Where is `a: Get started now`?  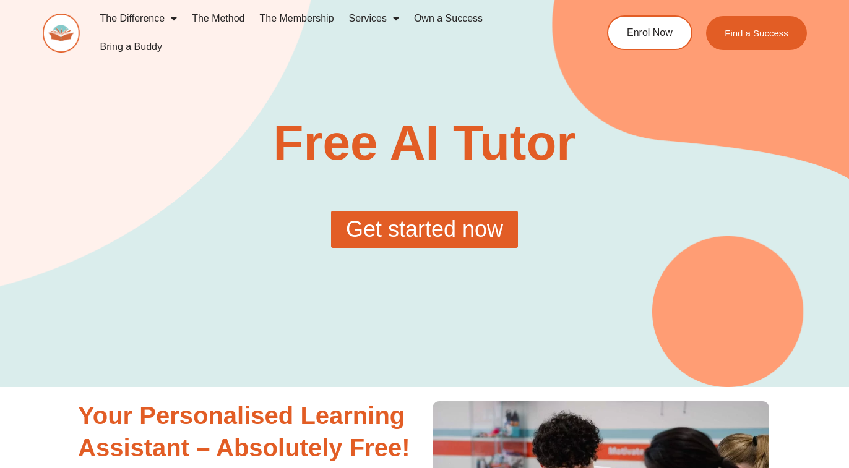
a: Get started now is located at coordinates (424, 229).